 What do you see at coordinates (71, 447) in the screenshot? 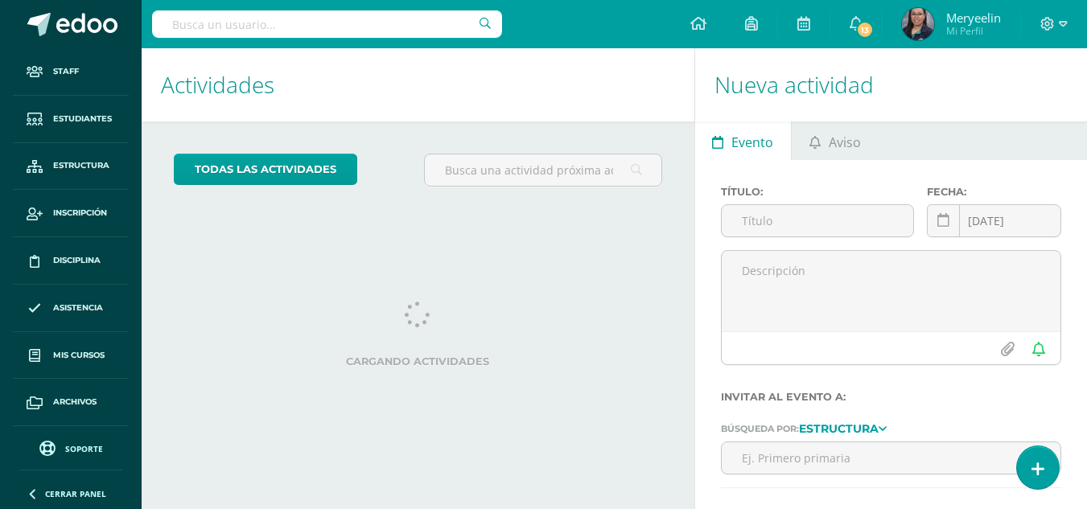
I see `a: Soporte` at bounding box center [71, 447].